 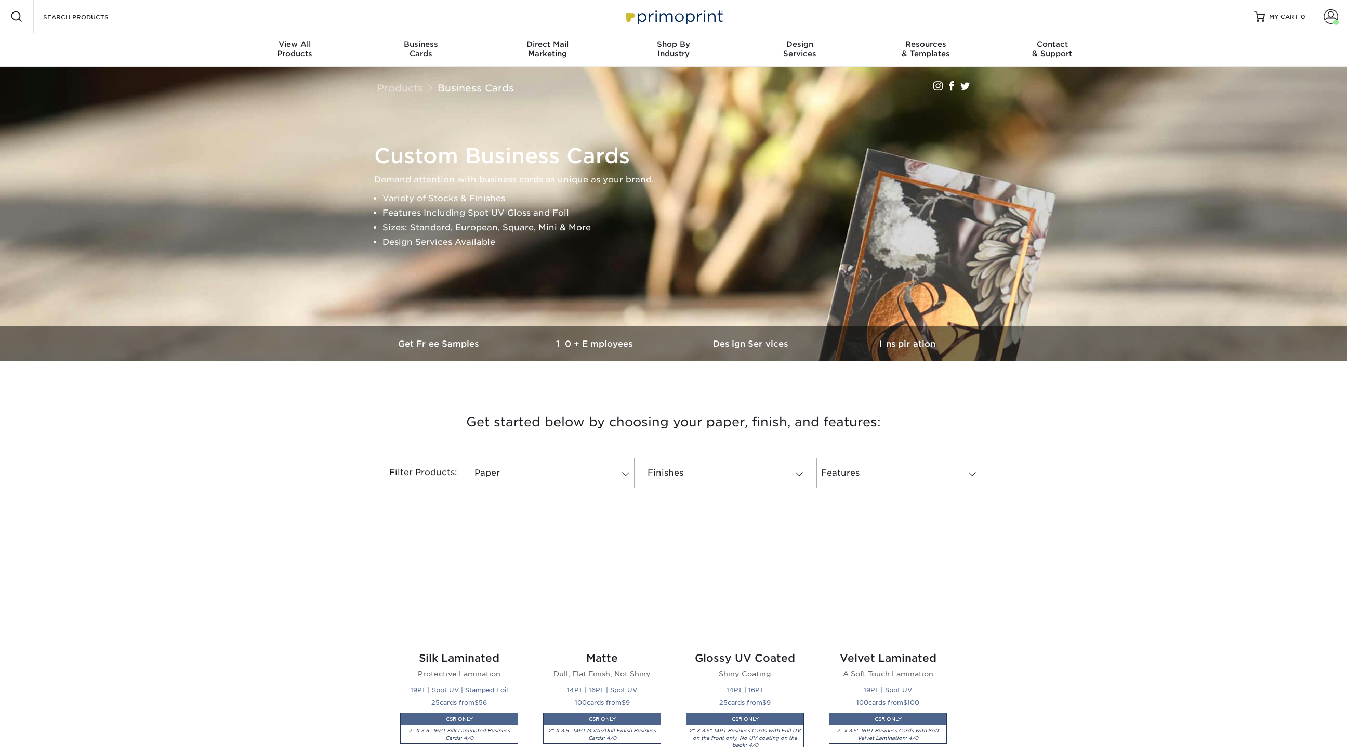 What do you see at coordinates (459, 584) in the screenshot?
I see `img: Silk Laminated Business Cards` at bounding box center [459, 584].